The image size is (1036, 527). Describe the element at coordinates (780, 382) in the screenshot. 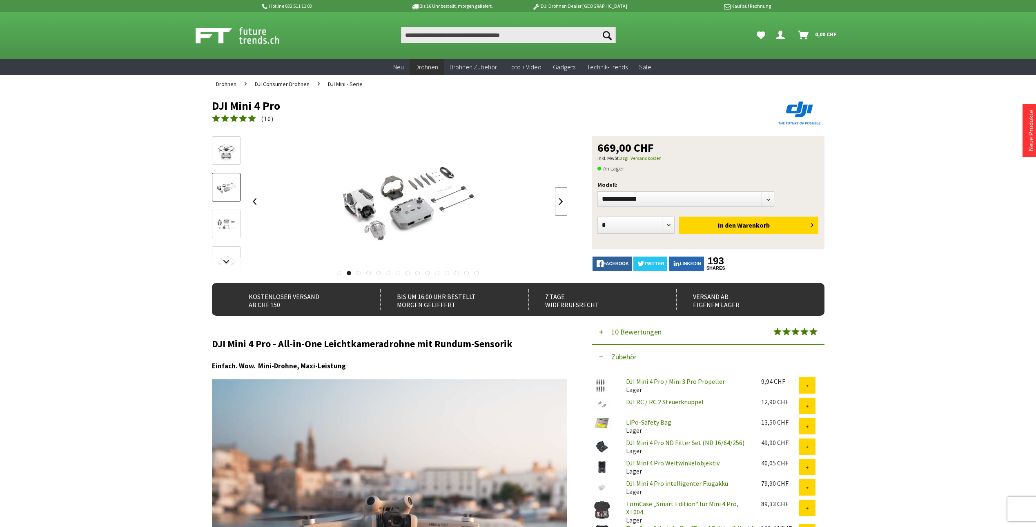

I see `div: 9,94 CHF` at that location.